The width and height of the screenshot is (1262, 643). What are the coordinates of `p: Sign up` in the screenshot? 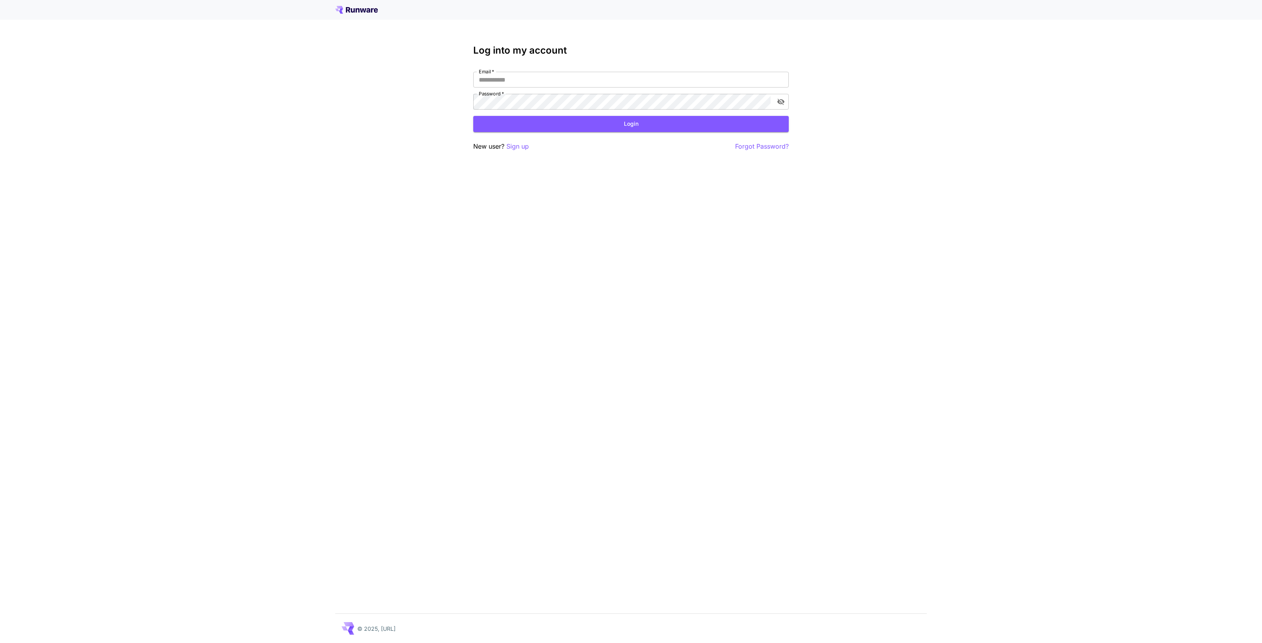 It's located at (517, 146).